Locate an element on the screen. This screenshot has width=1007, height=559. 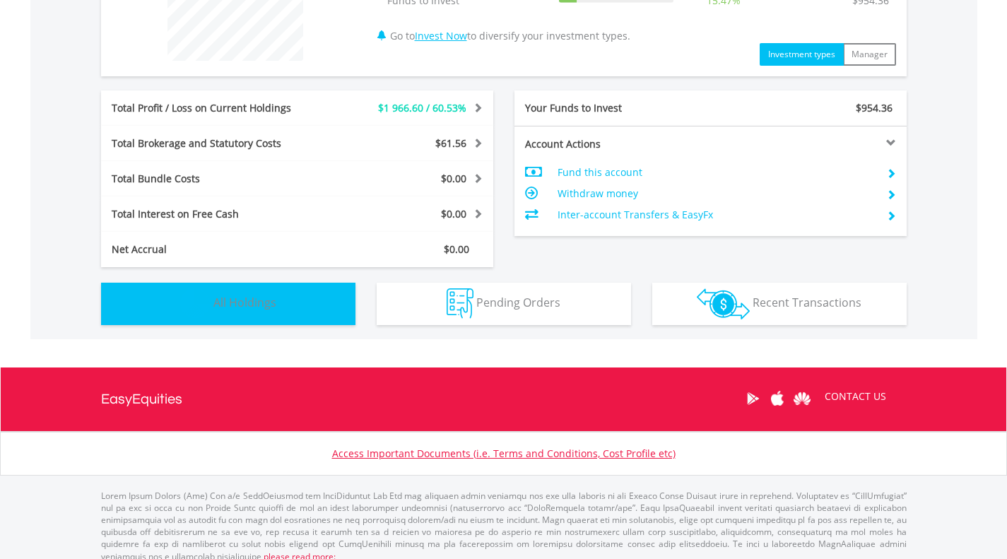
button: Recent Transactions is located at coordinates (780, 304).